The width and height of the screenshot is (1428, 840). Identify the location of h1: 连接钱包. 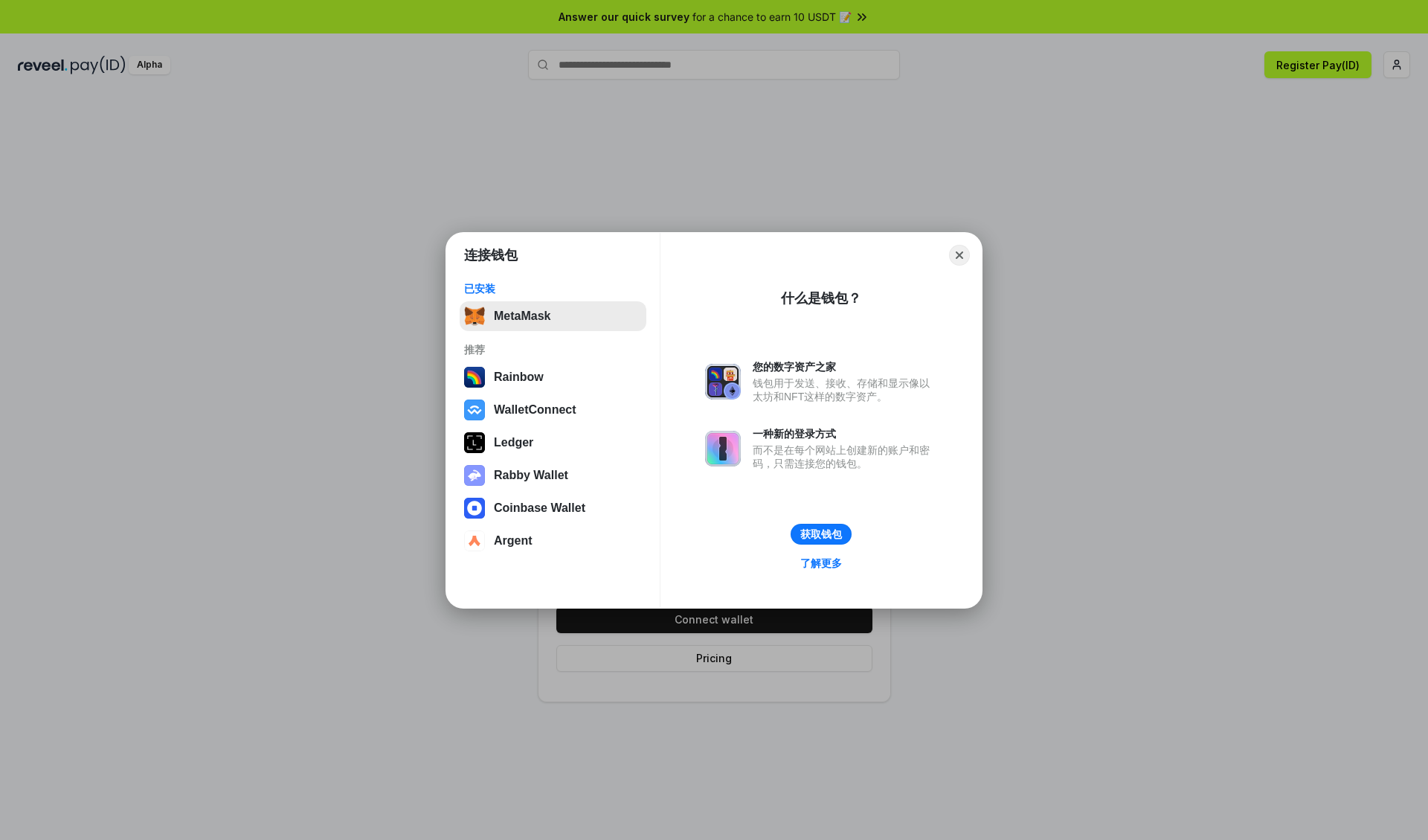
(490, 255).